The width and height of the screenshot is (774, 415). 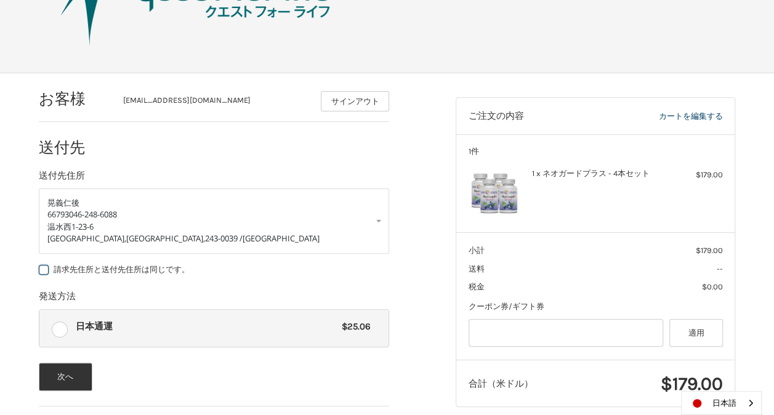 What do you see at coordinates (690, 175) in the screenshot?
I see `div: $179.00` at bounding box center [690, 175].